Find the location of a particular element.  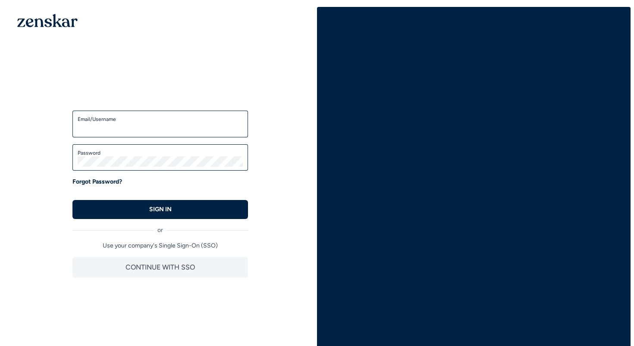

button: SIGN IN is located at coordinates (160, 209).